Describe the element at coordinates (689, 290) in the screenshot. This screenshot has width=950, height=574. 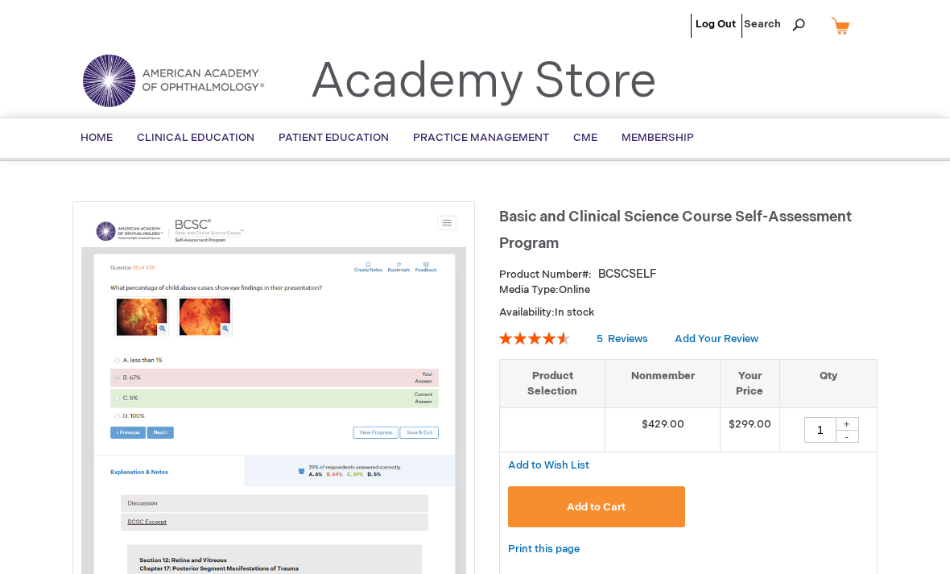
I see `p: Online` at that location.